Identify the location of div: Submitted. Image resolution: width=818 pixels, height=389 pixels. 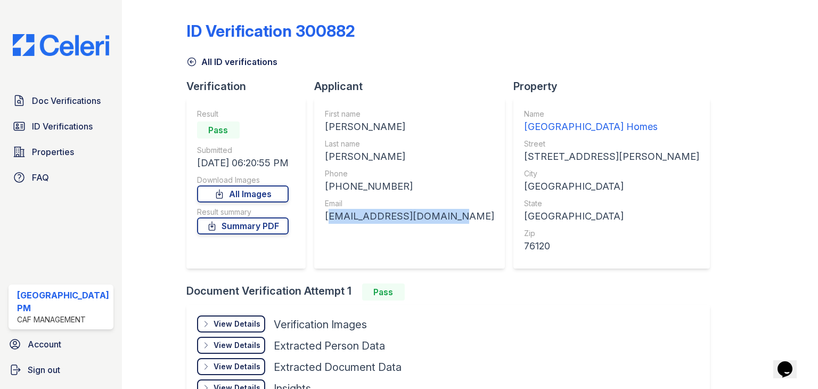
(243, 150).